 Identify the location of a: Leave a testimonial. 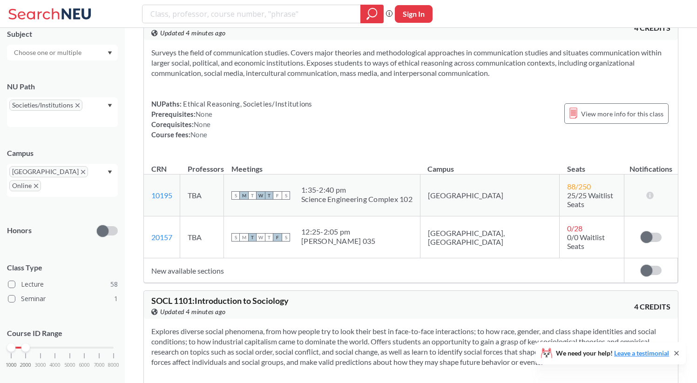
(641, 353).